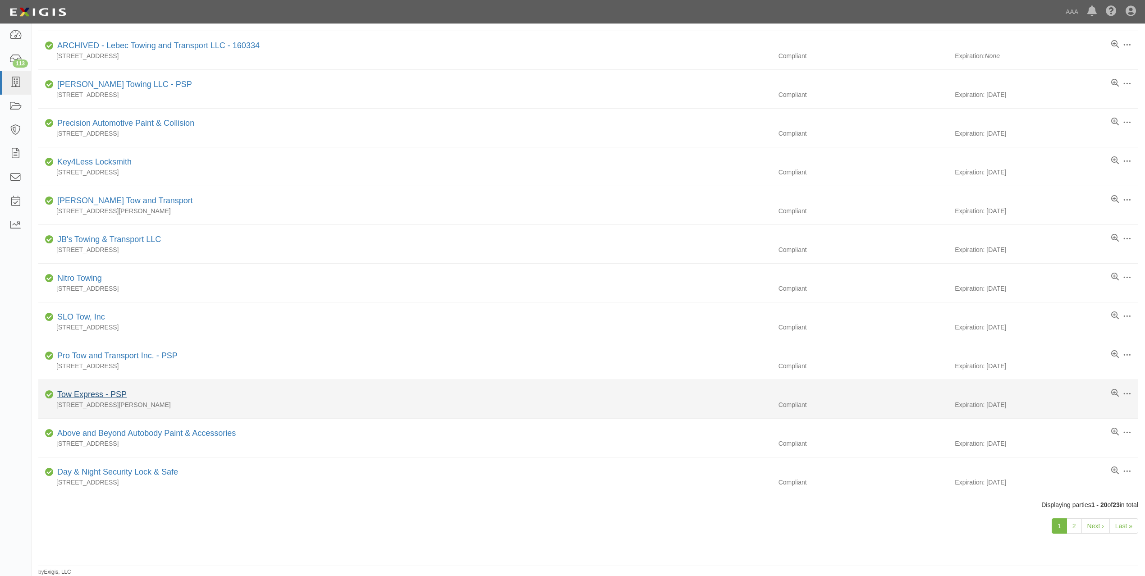 This screenshot has height=576, width=1145. What do you see at coordinates (1095, 526) in the screenshot?
I see `a: Next ›` at bounding box center [1095, 526].